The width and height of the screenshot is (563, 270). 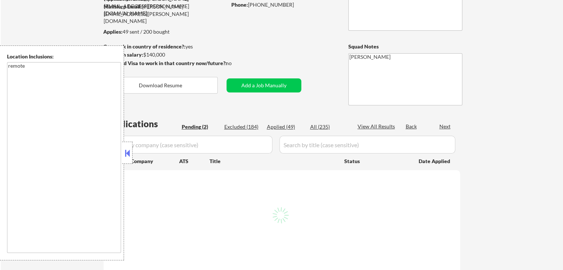 What do you see at coordinates (405, 47) in the screenshot?
I see `div: Squad Notes` at bounding box center [405, 47].